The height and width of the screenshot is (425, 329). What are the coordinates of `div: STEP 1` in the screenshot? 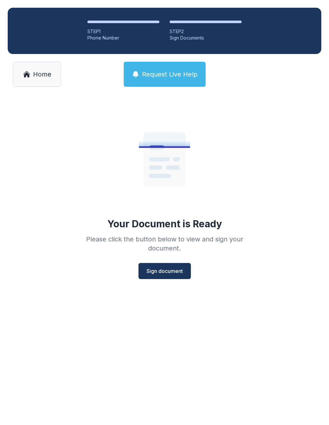 It's located at (123, 31).